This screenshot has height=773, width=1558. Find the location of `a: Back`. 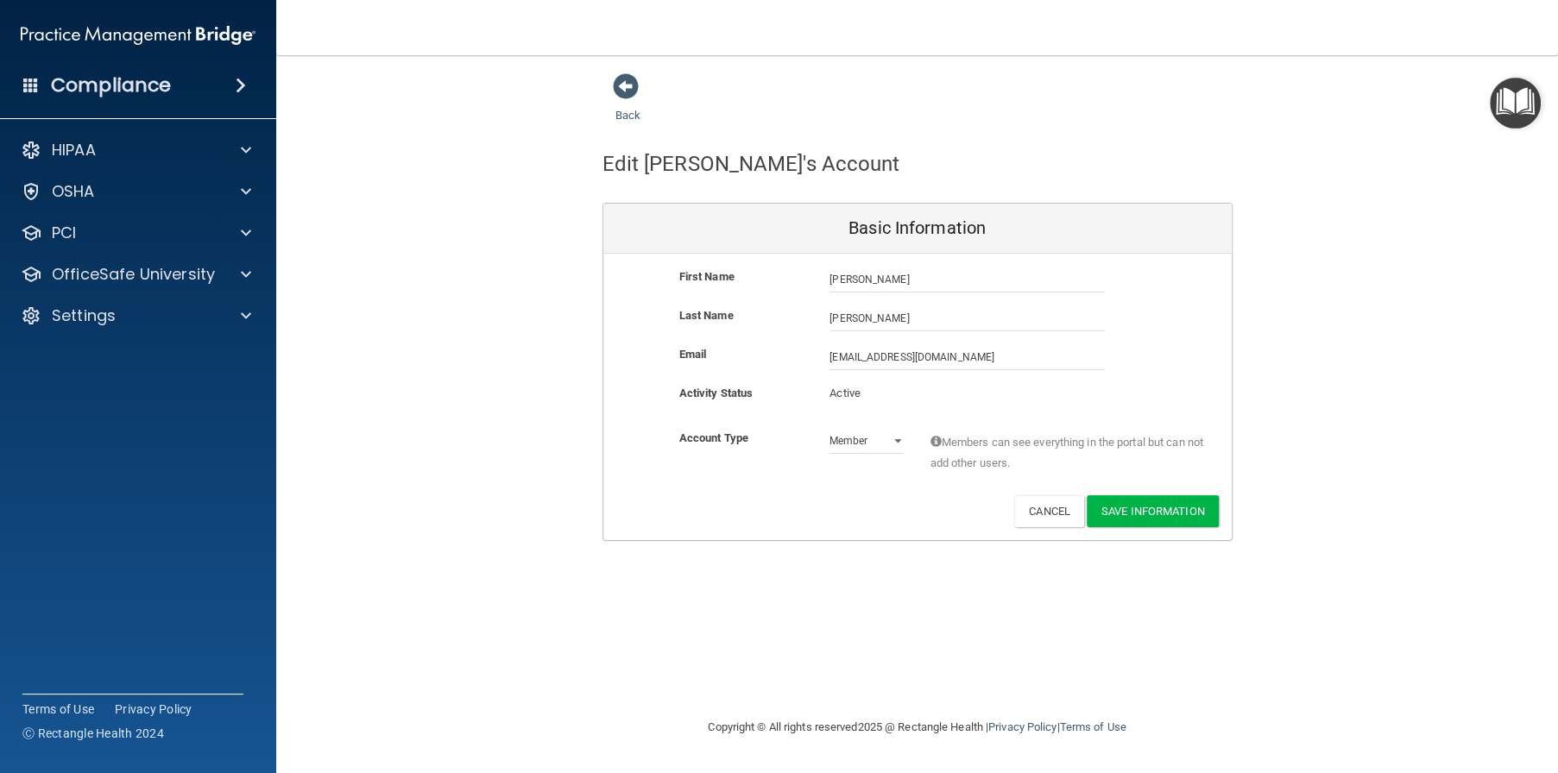

a: Back is located at coordinates (627, 104).